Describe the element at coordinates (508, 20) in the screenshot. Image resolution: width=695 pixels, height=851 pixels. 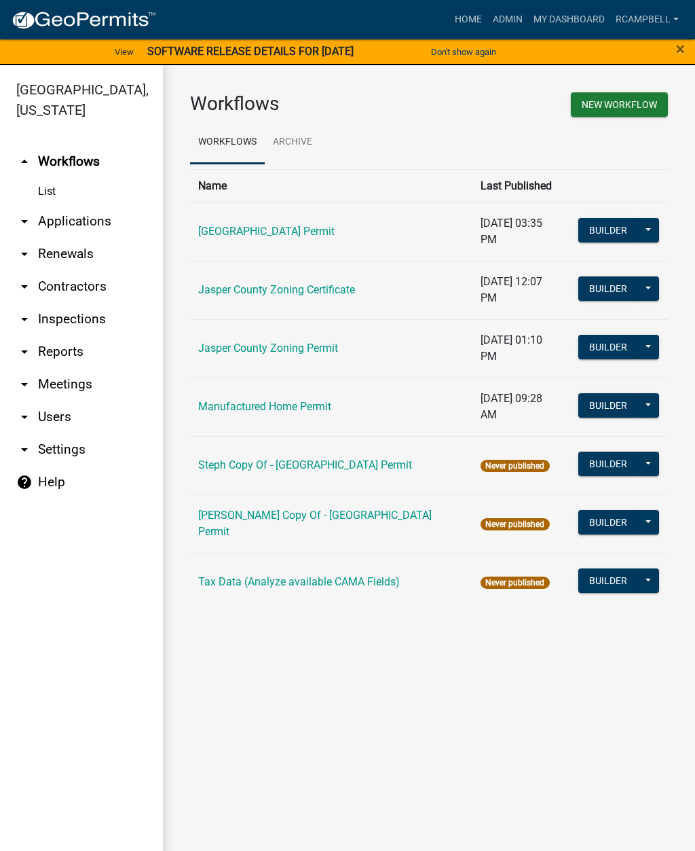
I see `a: Admin` at that location.